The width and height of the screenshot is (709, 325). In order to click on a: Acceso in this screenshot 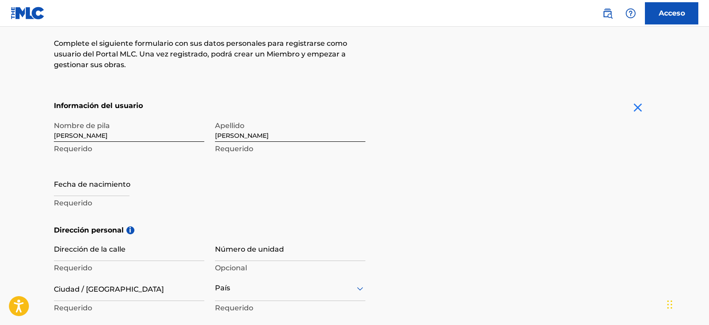, I will do `click(672, 13)`.